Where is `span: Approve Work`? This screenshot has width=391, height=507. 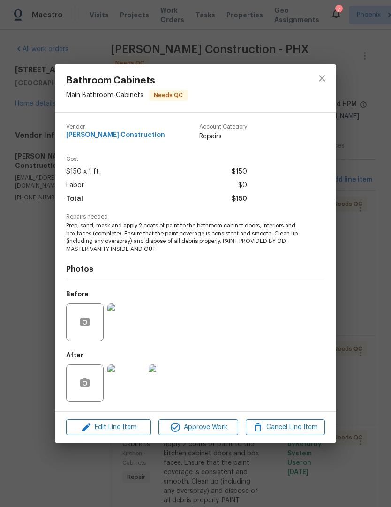
span: Approve Work is located at coordinates (198, 428).